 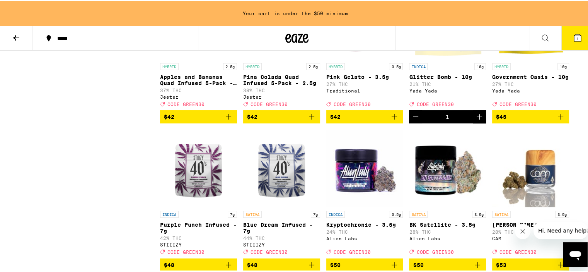 I want to click on a: Open page for Blue Dream Infused - 7g from STIIIZY, so click(x=281, y=193).